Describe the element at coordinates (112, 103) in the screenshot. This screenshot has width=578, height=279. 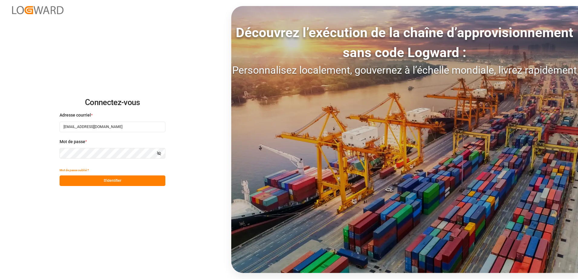
I see `h2: Connectez-vous` at that location.